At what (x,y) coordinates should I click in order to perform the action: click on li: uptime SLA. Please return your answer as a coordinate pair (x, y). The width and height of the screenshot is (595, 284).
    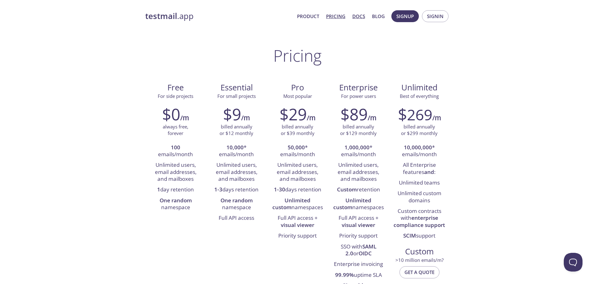
    Looking at the image, I should click on (358, 276).